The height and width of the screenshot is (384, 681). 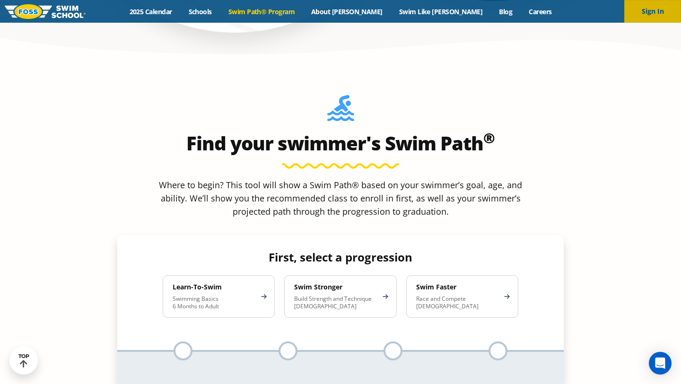 What do you see at coordinates (261, 11) in the screenshot?
I see `a: Swim Path® Program` at bounding box center [261, 11].